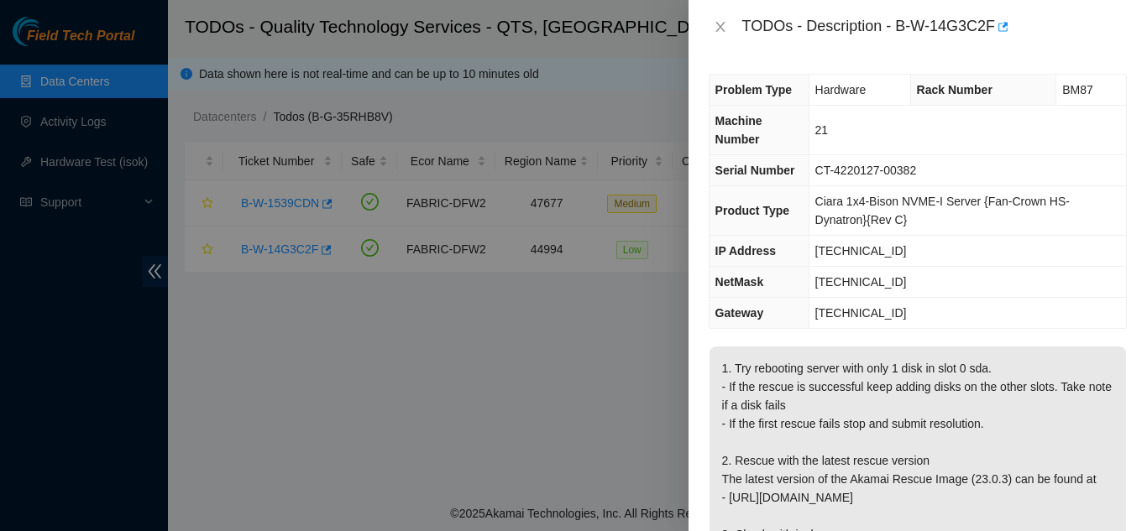 Image resolution: width=1147 pixels, height=531 pixels. Describe the element at coordinates (745, 251) in the screenshot. I see `span: IP Address` at that location.